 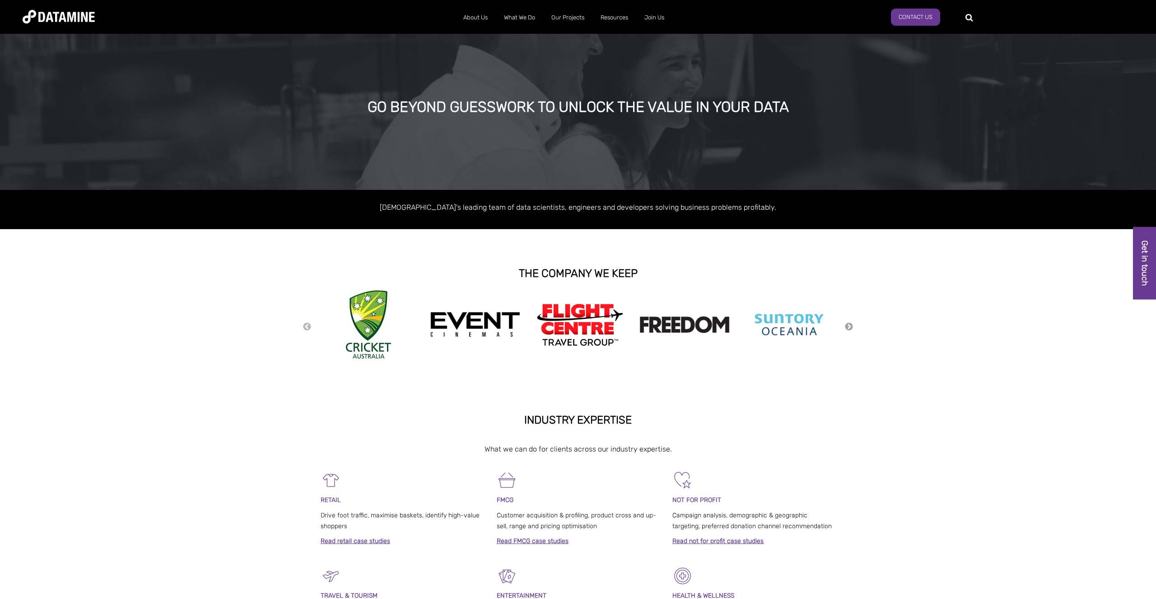 What do you see at coordinates (614, 18) in the screenshot?
I see `a: Resources` at bounding box center [614, 18].